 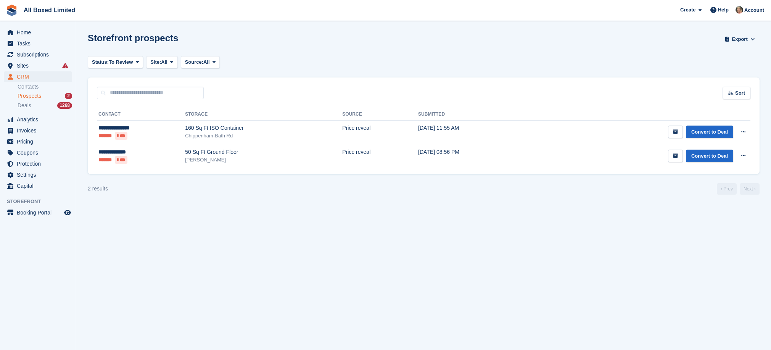 I want to click on span: Settings, so click(x=40, y=175).